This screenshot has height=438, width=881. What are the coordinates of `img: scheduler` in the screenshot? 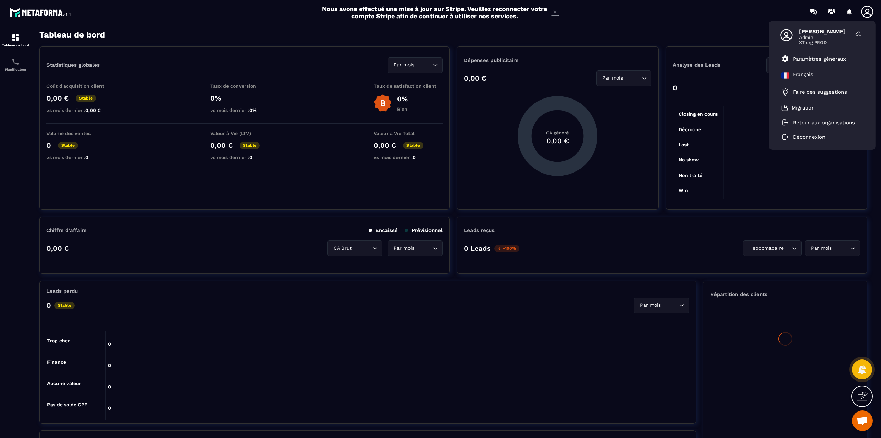 It's located at (15, 62).